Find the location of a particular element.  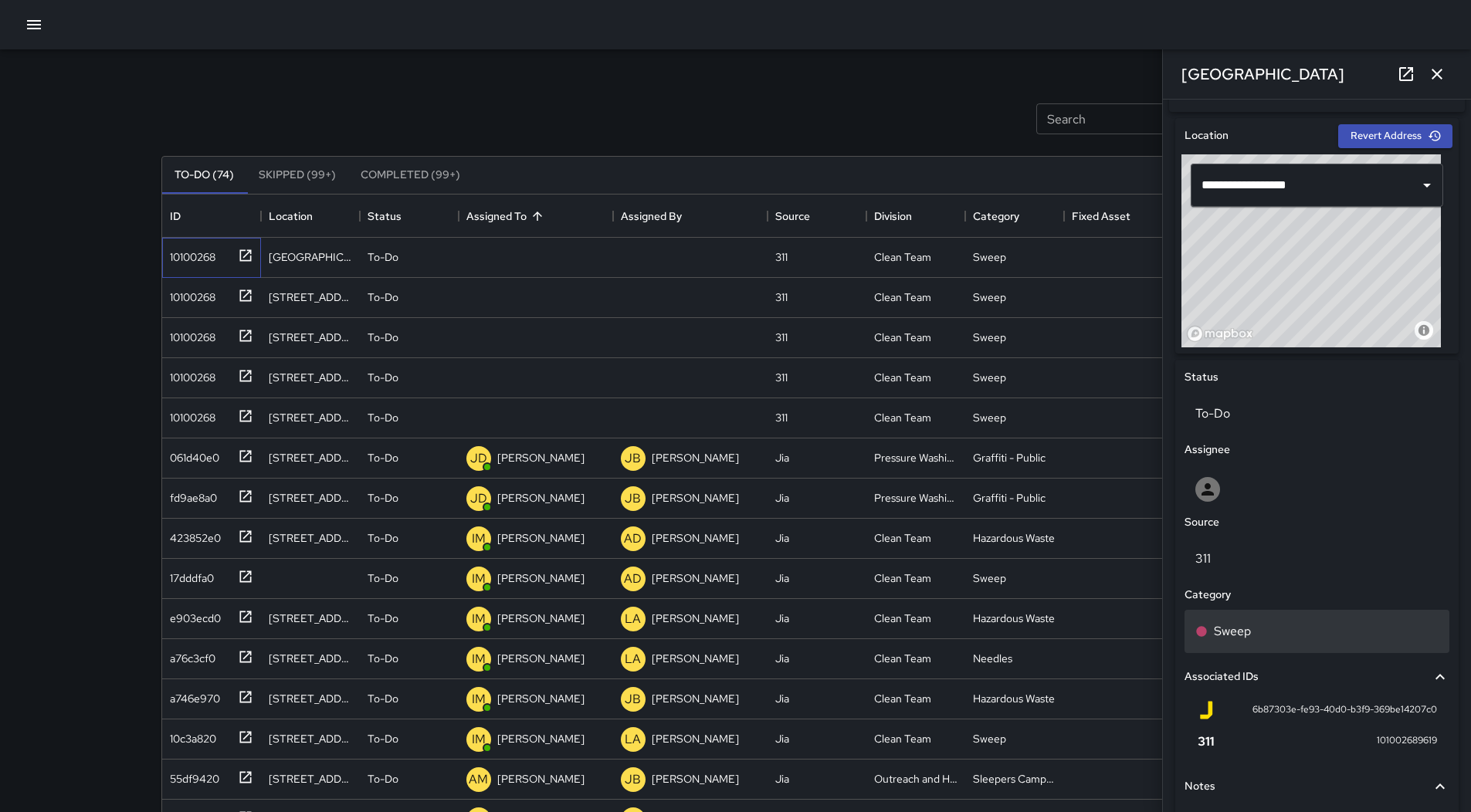

div: e903ecd0 is located at coordinates (193, 616).